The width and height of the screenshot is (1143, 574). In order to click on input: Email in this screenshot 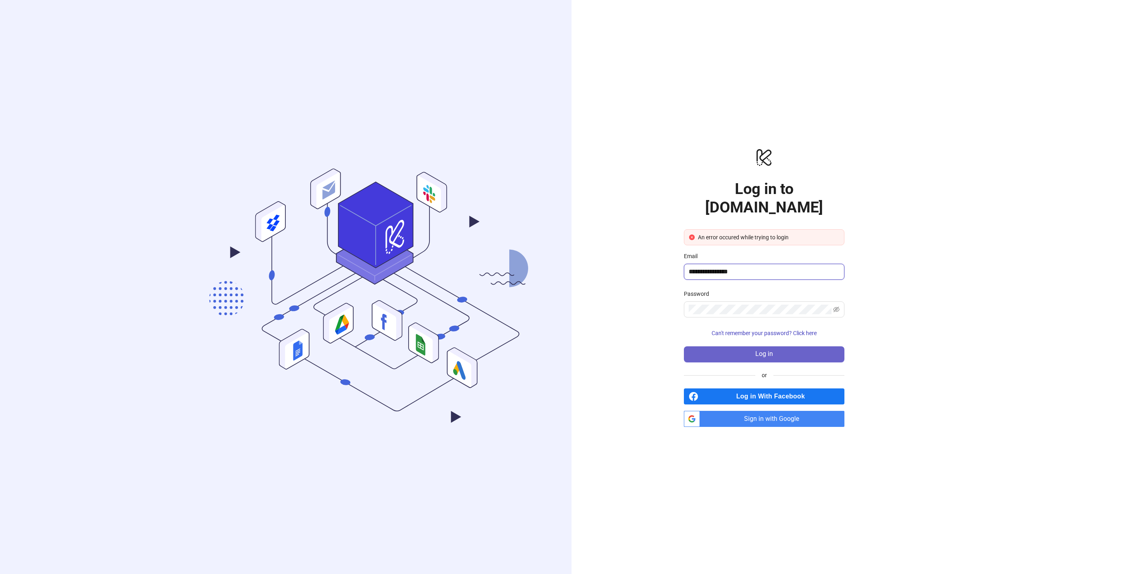, I will do `click(763, 272)`.